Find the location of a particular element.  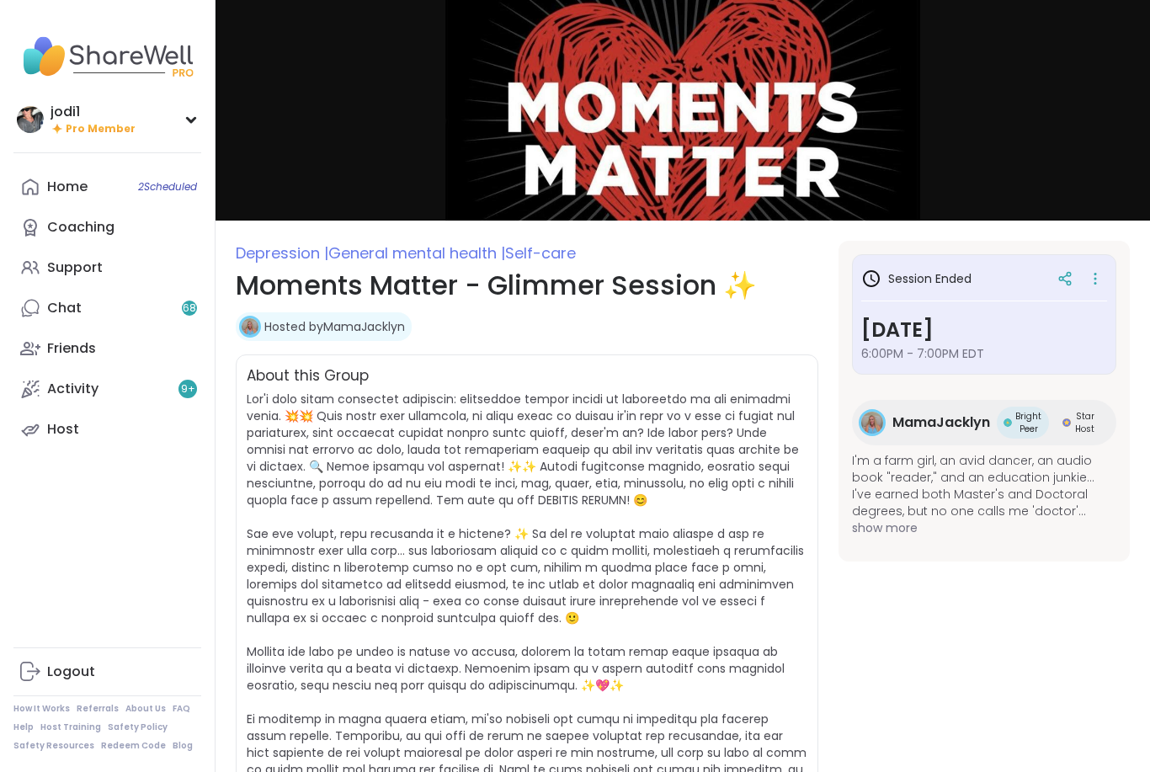

a: Help is located at coordinates (24, 727).